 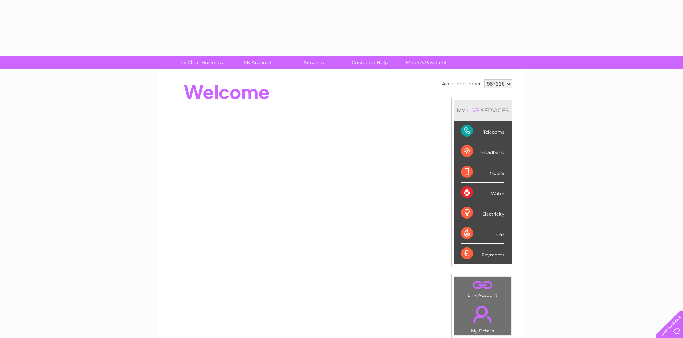 I want to click on div: Payments, so click(x=483, y=254).